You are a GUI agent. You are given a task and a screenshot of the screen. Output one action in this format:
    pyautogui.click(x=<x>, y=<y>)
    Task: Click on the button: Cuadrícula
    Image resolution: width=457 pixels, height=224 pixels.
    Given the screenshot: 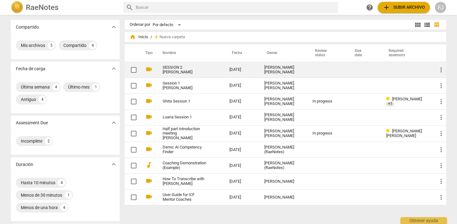 What is the action you would take?
    pyautogui.click(x=418, y=25)
    